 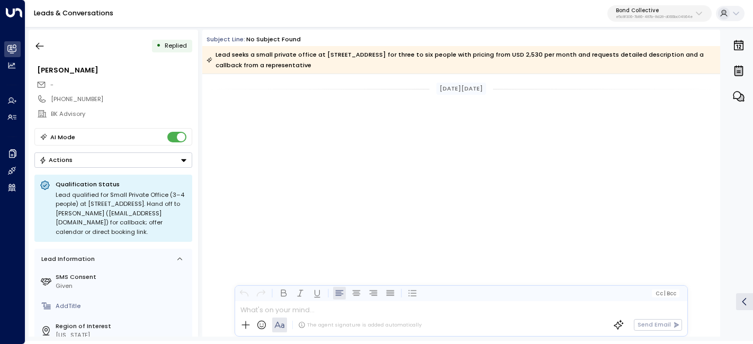 What do you see at coordinates (665, 293) in the screenshot?
I see `button: Cc|Bcc` at bounding box center [665, 293].